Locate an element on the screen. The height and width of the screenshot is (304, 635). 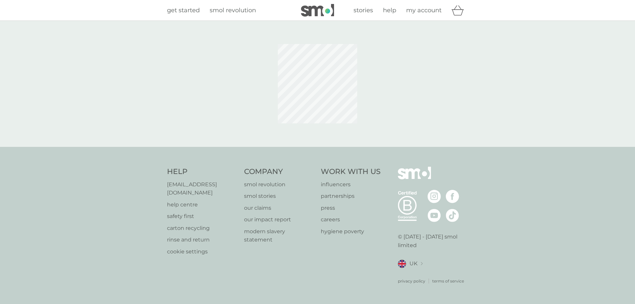
p: influencers is located at coordinates (351, 185).